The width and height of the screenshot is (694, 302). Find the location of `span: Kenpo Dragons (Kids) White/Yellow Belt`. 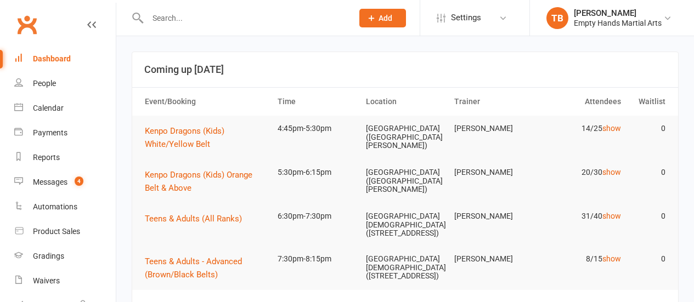

span: Kenpo Dragons (Kids) White/Yellow Belt is located at coordinates (184, 138).